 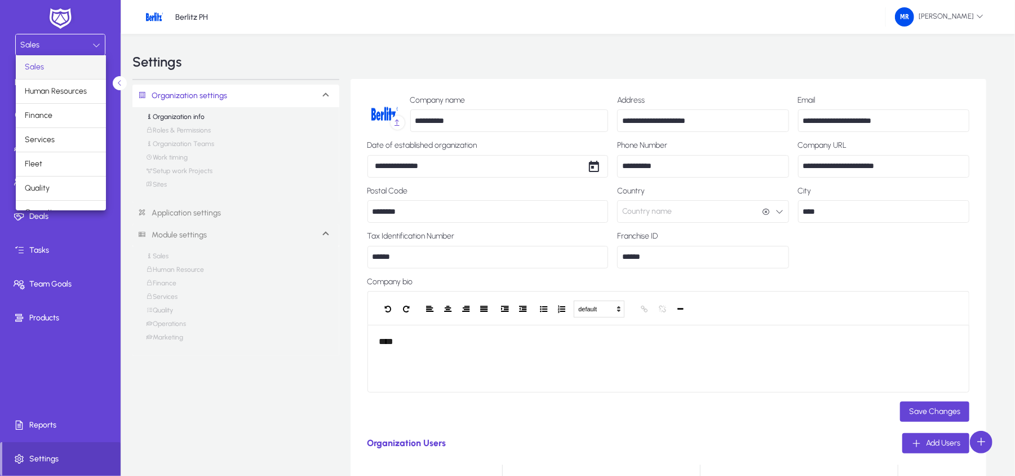 I want to click on span: Quality, so click(x=37, y=188).